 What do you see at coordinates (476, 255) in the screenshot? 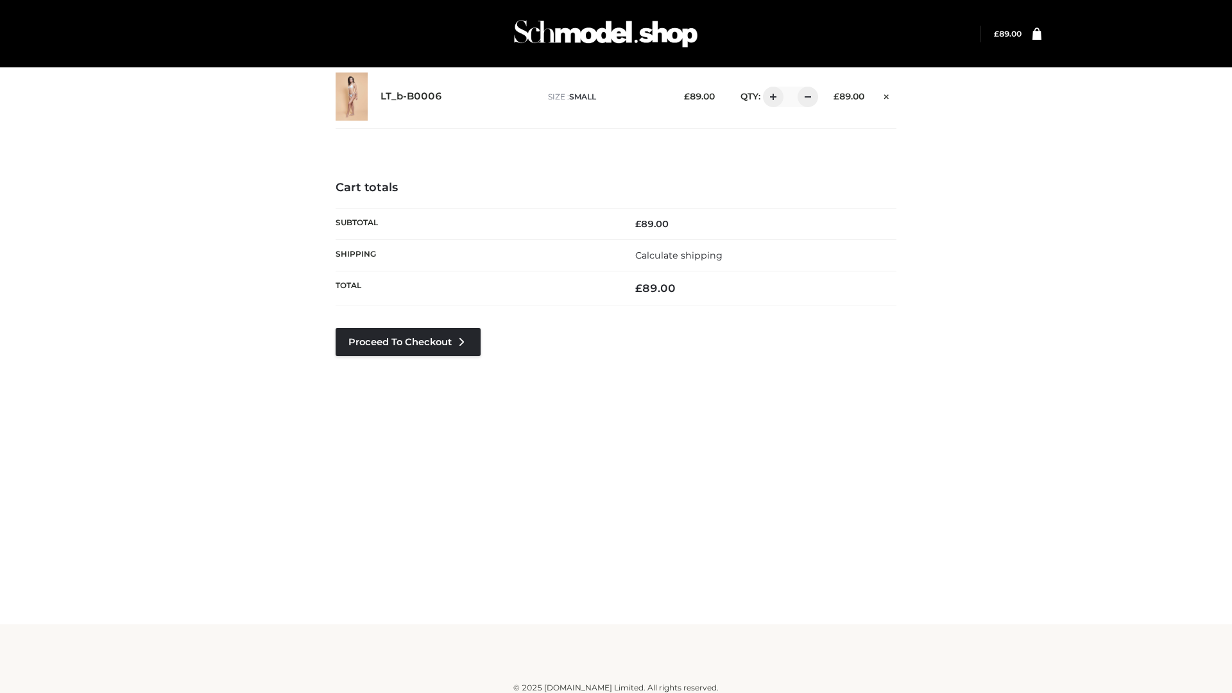
I see `th: Shipping` at bounding box center [476, 255].